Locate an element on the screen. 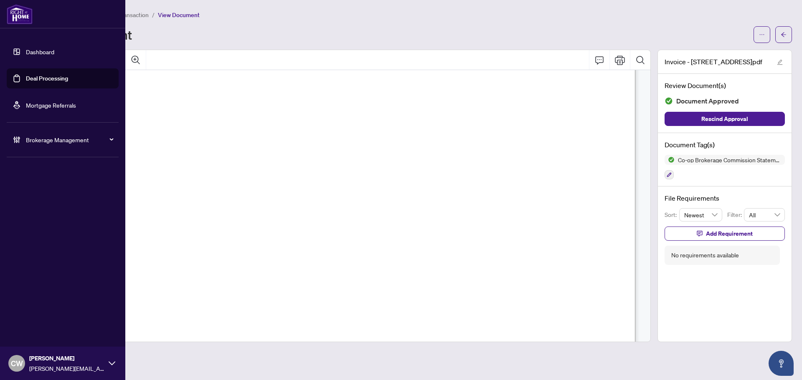 The width and height of the screenshot is (802, 380). a: Mortgage Referrals is located at coordinates (51, 105).